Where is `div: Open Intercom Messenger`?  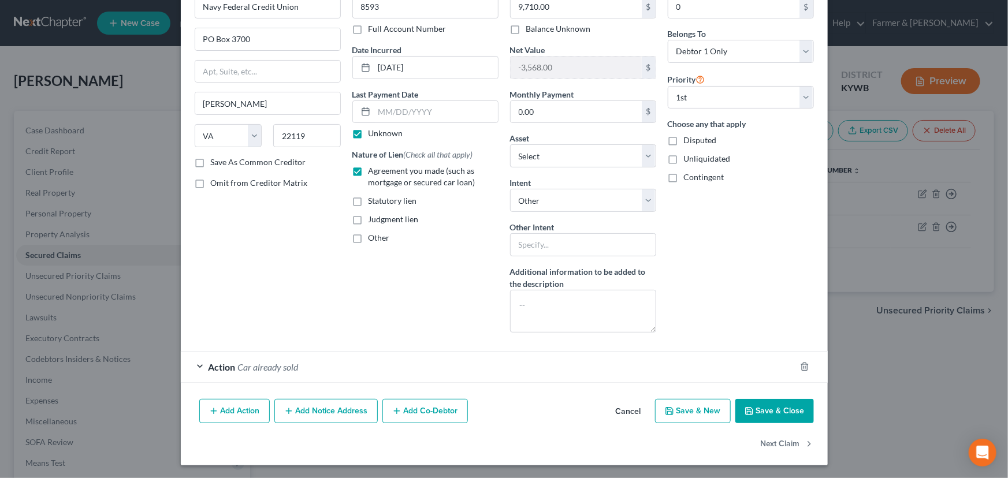 div: Open Intercom Messenger is located at coordinates (982, 453).